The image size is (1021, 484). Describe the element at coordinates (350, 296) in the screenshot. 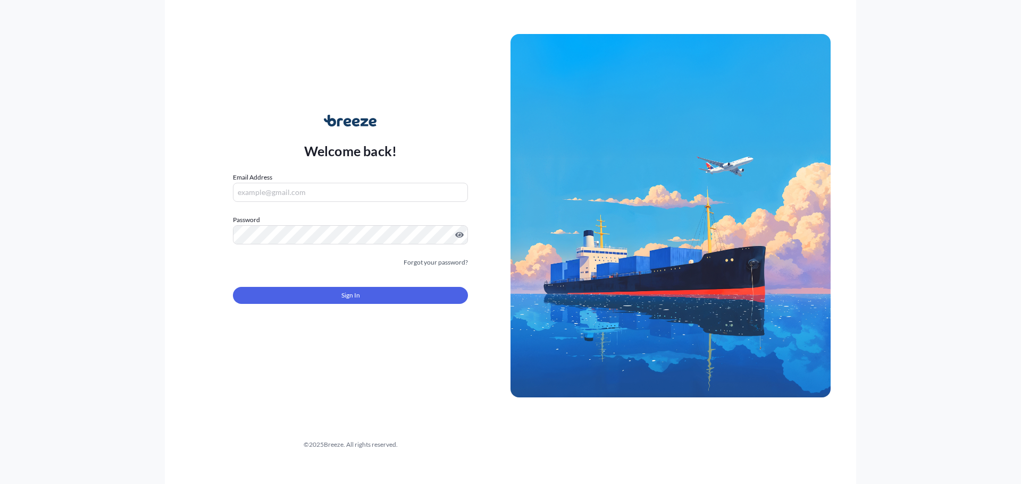

I see `span: Sign In` at that location.